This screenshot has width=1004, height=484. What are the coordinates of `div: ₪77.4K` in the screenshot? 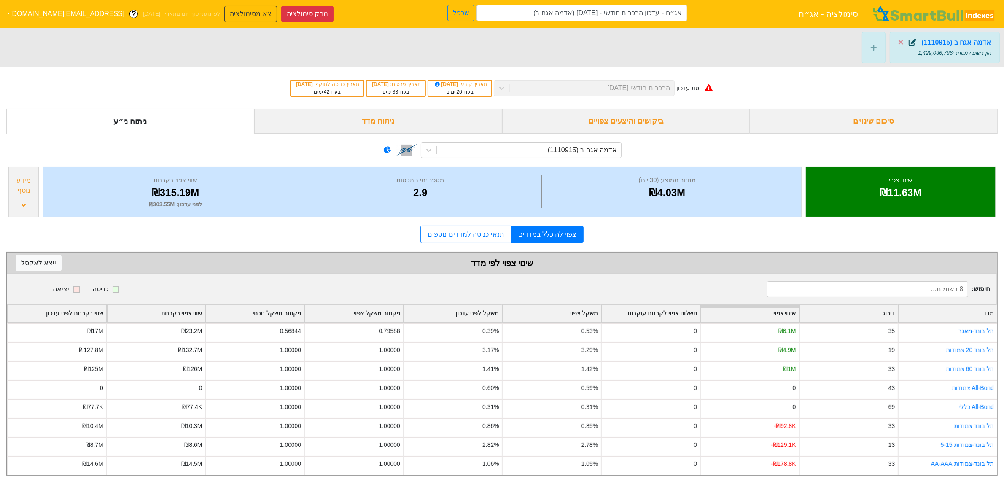 It's located at (192, 407).